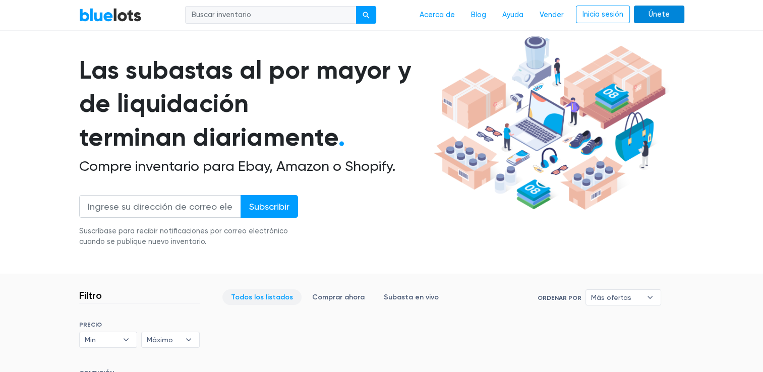 The image size is (763, 372). I want to click on input: Ingrese su dirección de correo electrónico, so click(160, 206).